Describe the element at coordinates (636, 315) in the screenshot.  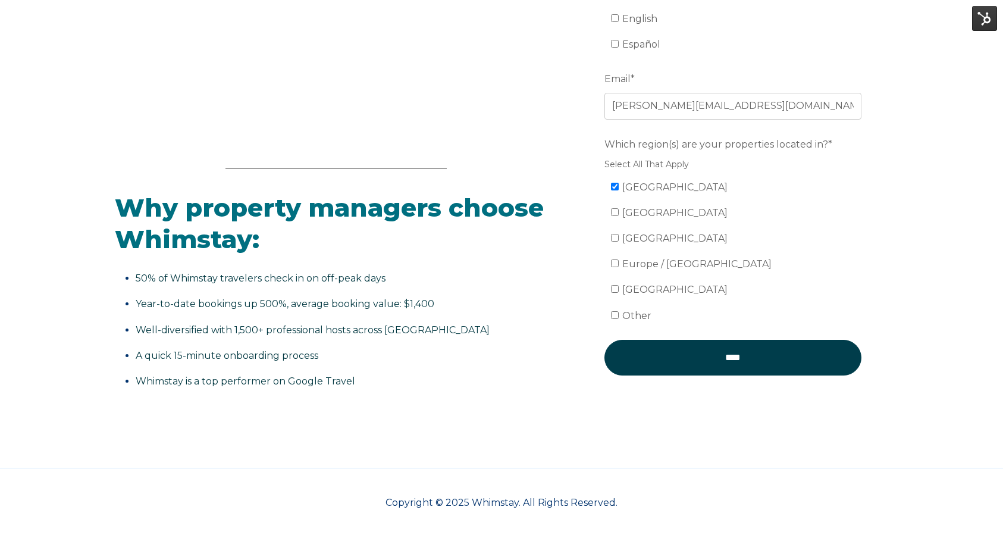
I see `span: Other` at that location.